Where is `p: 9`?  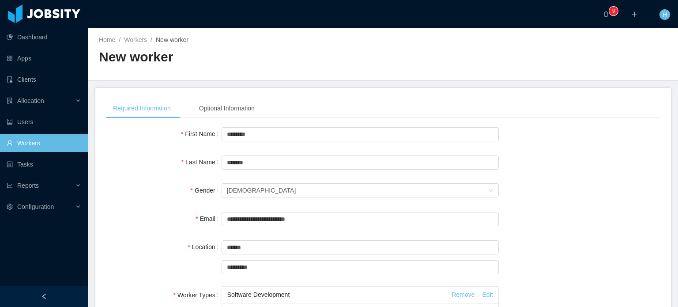 p: 9 is located at coordinates (614, 11).